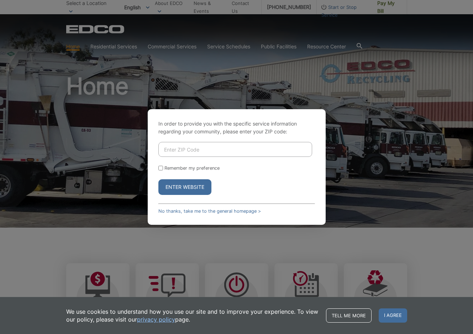  What do you see at coordinates (193, 316) in the screenshot?
I see `p: We use cookies to understand how you use our site and to improve your experience. To view our pol...` at bounding box center [193, 316].